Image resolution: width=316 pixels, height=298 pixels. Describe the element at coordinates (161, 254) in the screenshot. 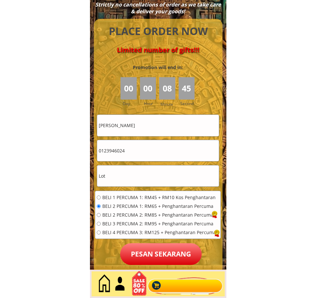

I see `p: Pesan sekarang` at that location.